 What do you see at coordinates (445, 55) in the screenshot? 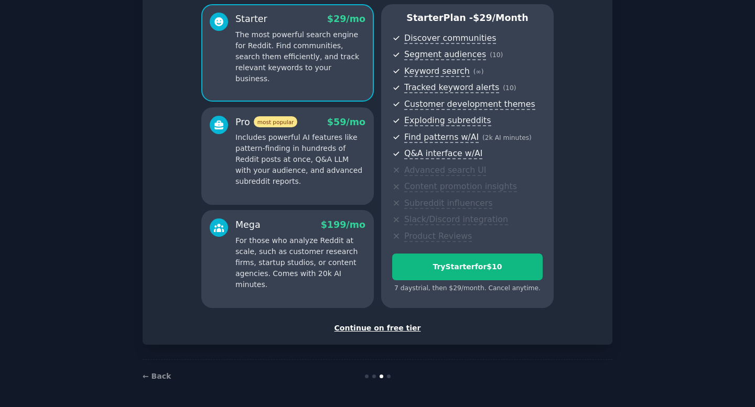
I see `span: Segment audiences` at bounding box center [445, 55].